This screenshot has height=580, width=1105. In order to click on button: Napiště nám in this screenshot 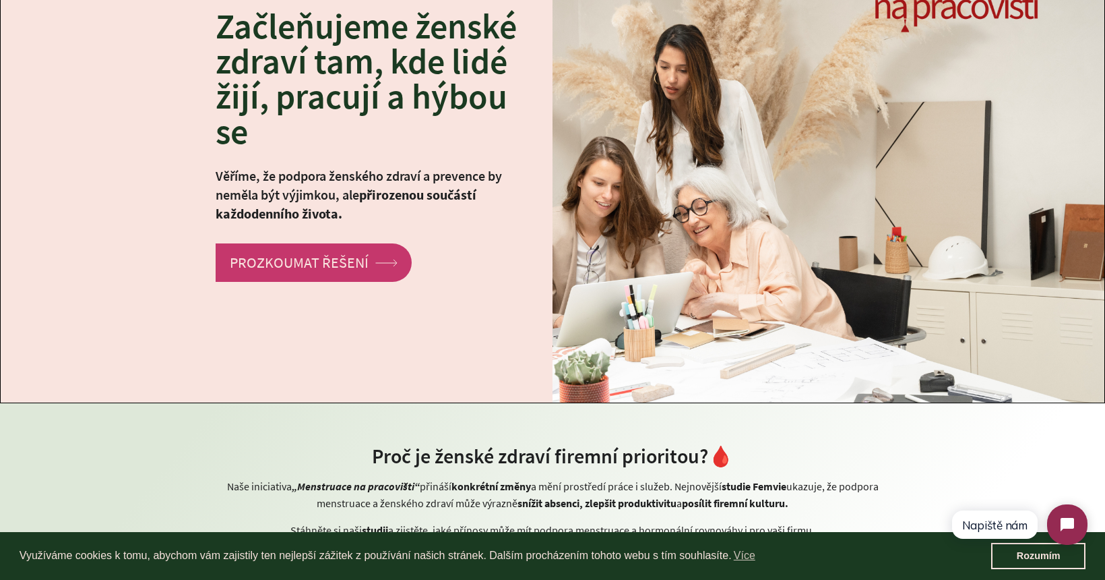, I will do `click(55, 32)`.